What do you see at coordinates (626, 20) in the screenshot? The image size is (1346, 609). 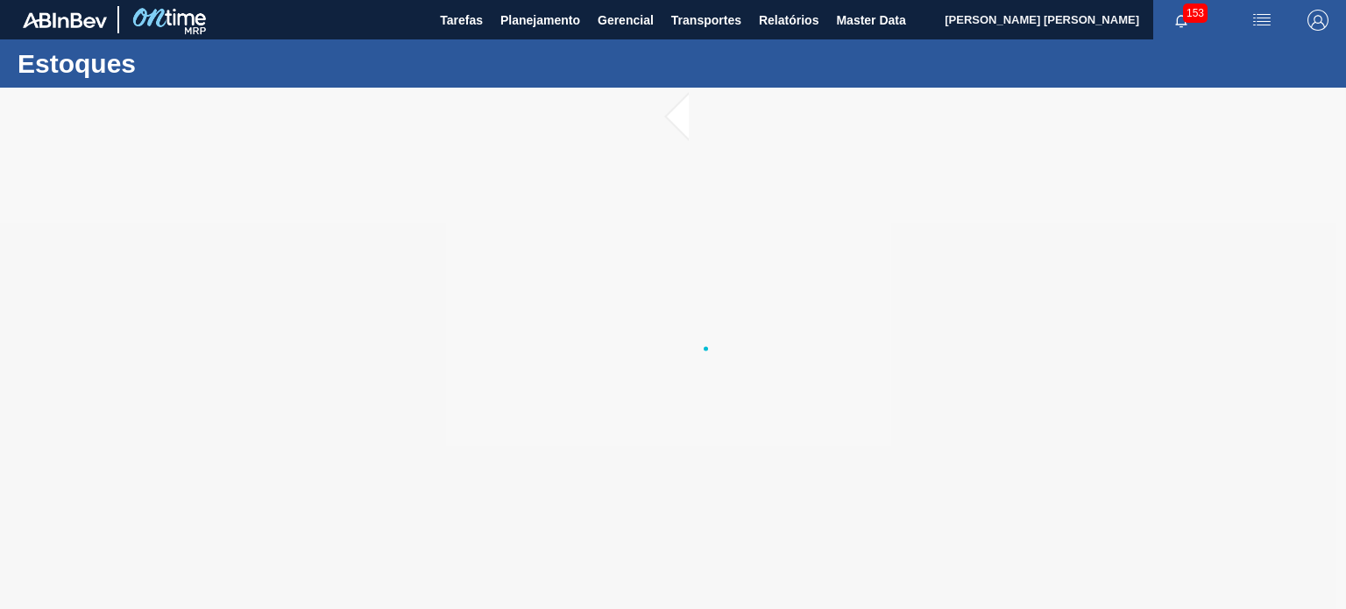 I see `span: Gerencial` at bounding box center [626, 20].